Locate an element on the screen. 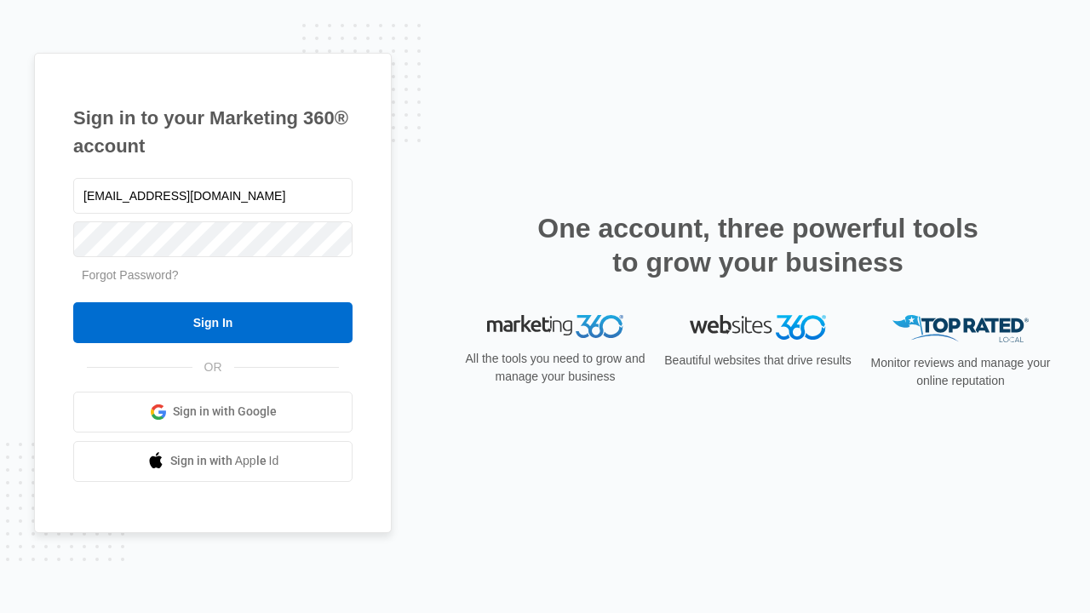 The image size is (1090, 613). img: Marketing 360 is located at coordinates (555, 327).